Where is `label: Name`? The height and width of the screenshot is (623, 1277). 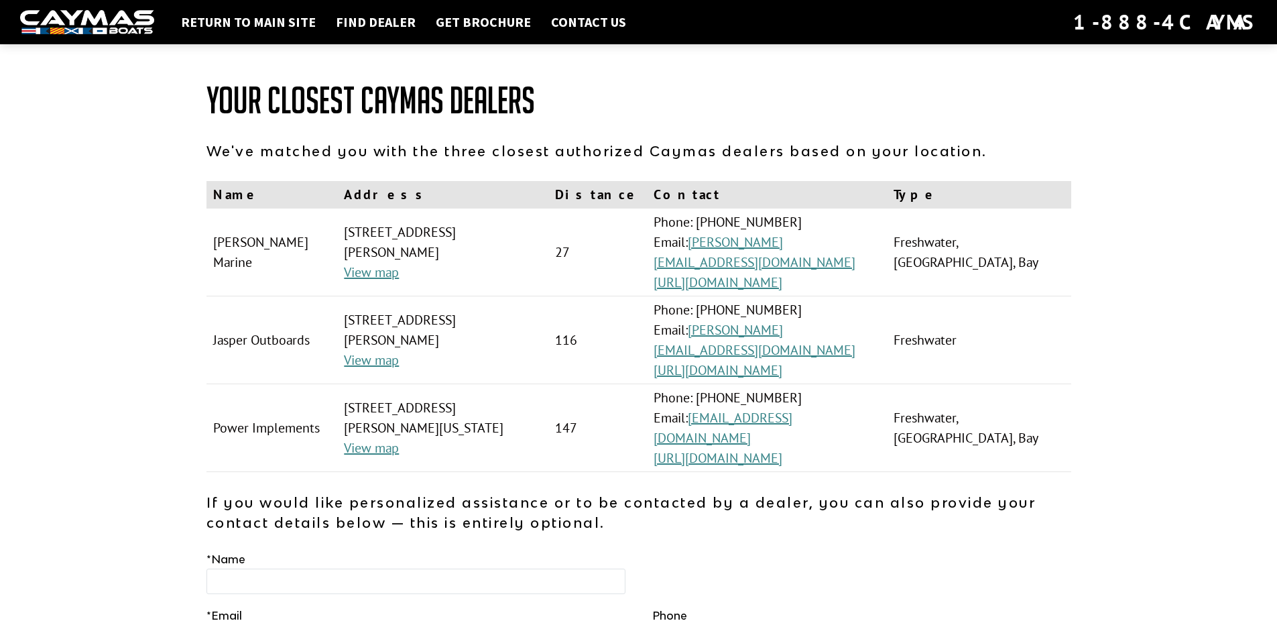
label: Name is located at coordinates (226, 559).